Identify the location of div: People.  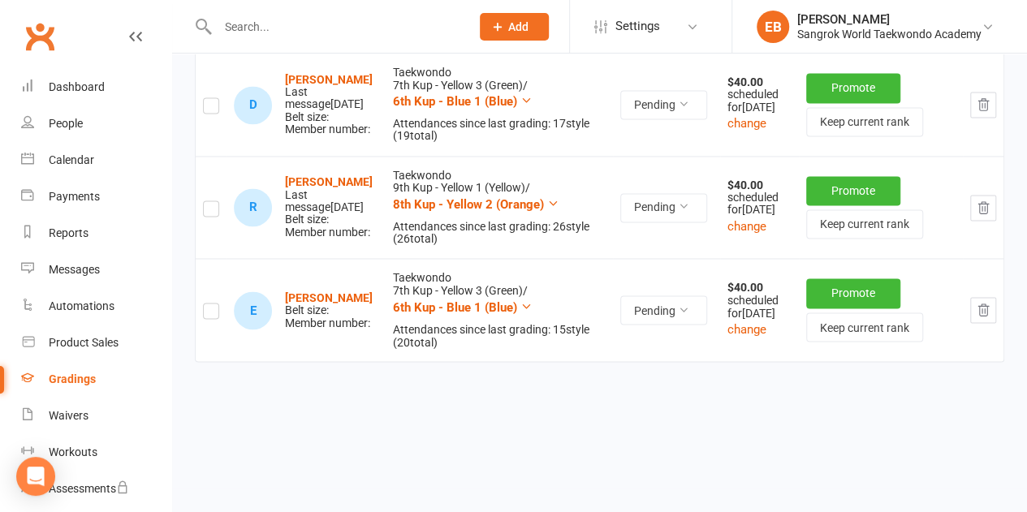
(66, 123).